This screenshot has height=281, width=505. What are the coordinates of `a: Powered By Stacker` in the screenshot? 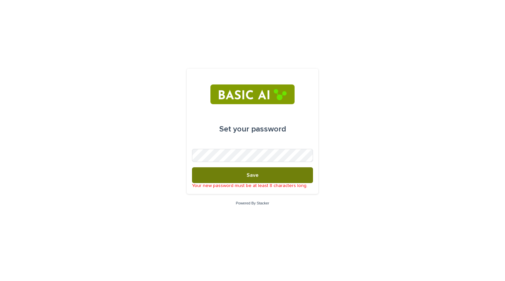 It's located at (252, 203).